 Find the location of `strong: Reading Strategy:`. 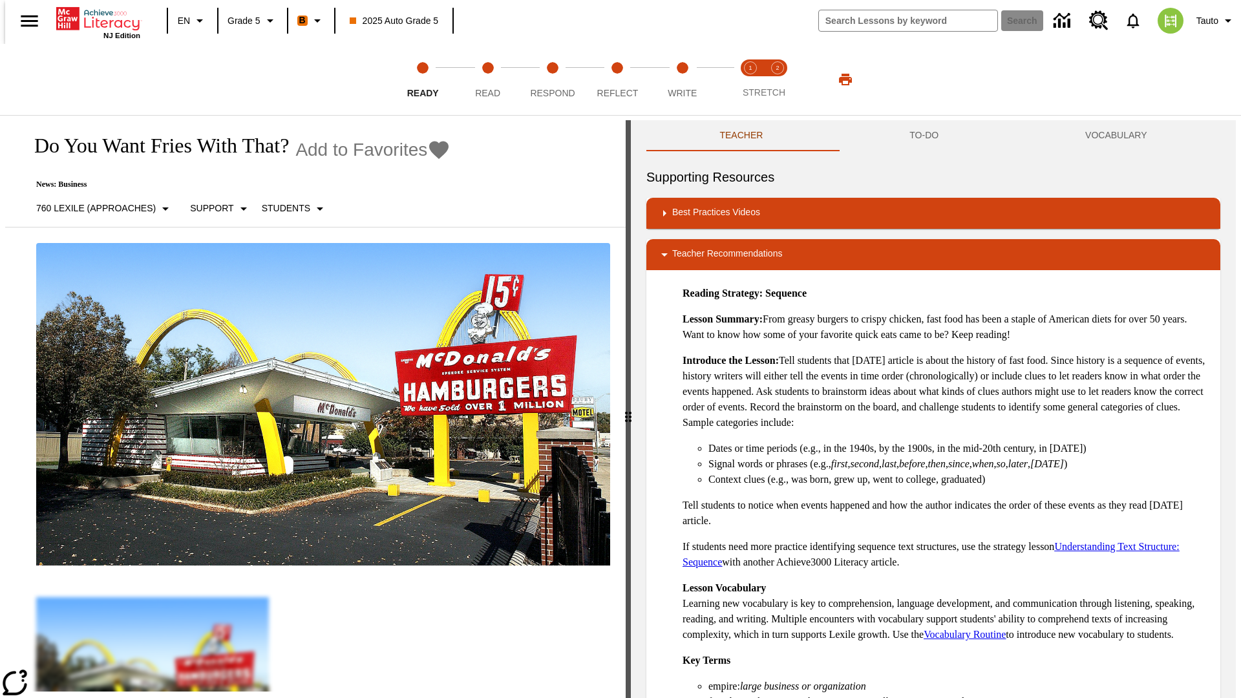

strong: Reading Strategy: is located at coordinates (722, 293).